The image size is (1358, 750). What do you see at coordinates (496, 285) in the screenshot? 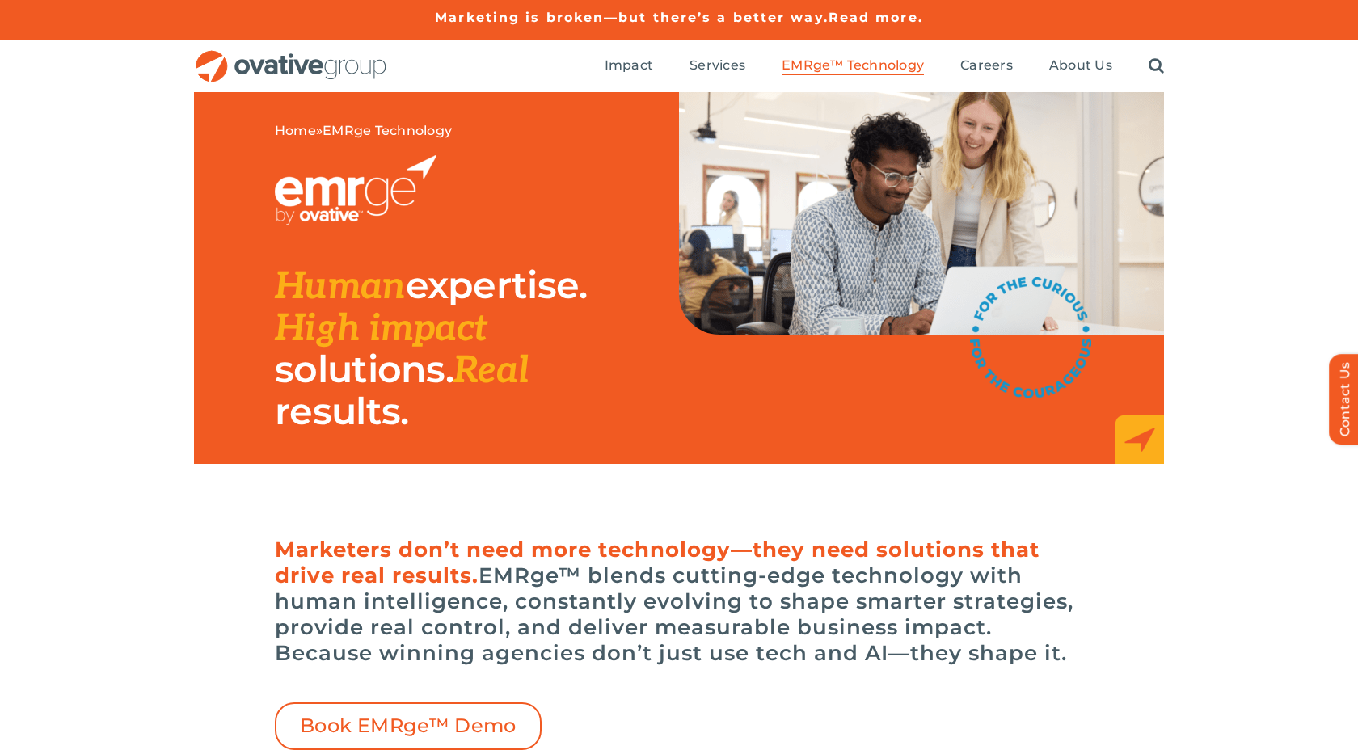
I see `span: expertise.` at bounding box center [496, 285].